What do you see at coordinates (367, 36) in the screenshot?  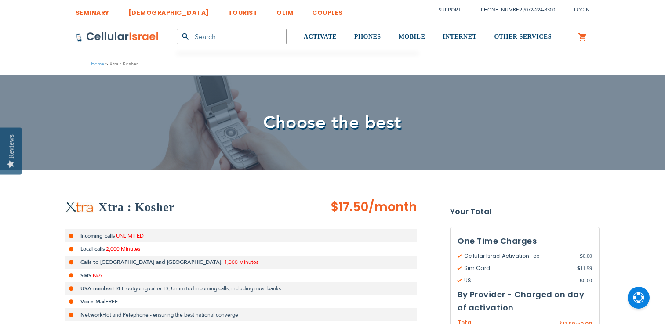 I see `span: PHONES` at bounding box center [367, 36].